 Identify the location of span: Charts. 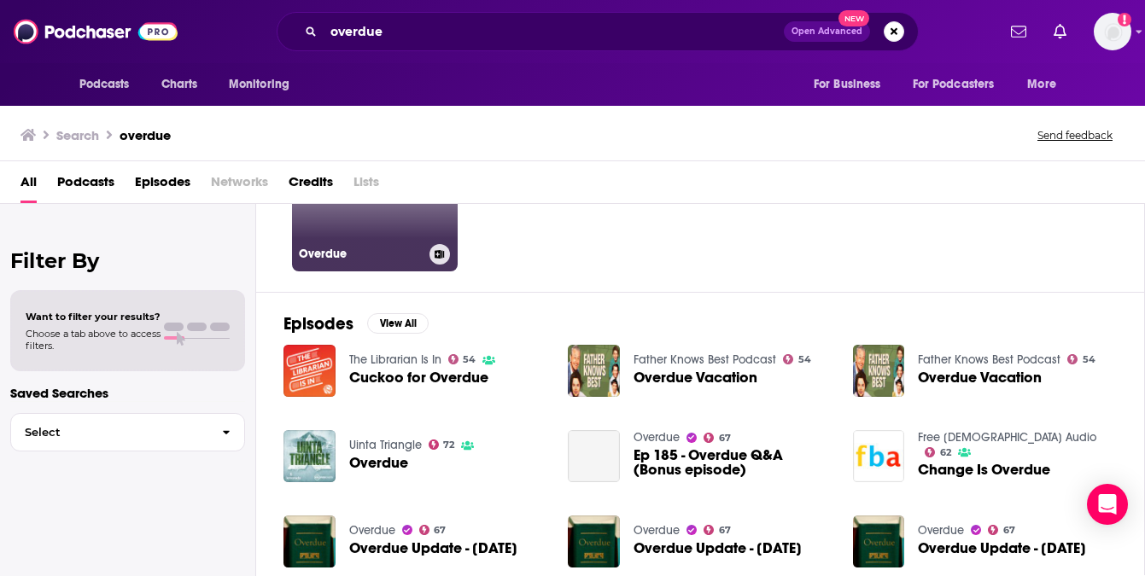
(179, 85).